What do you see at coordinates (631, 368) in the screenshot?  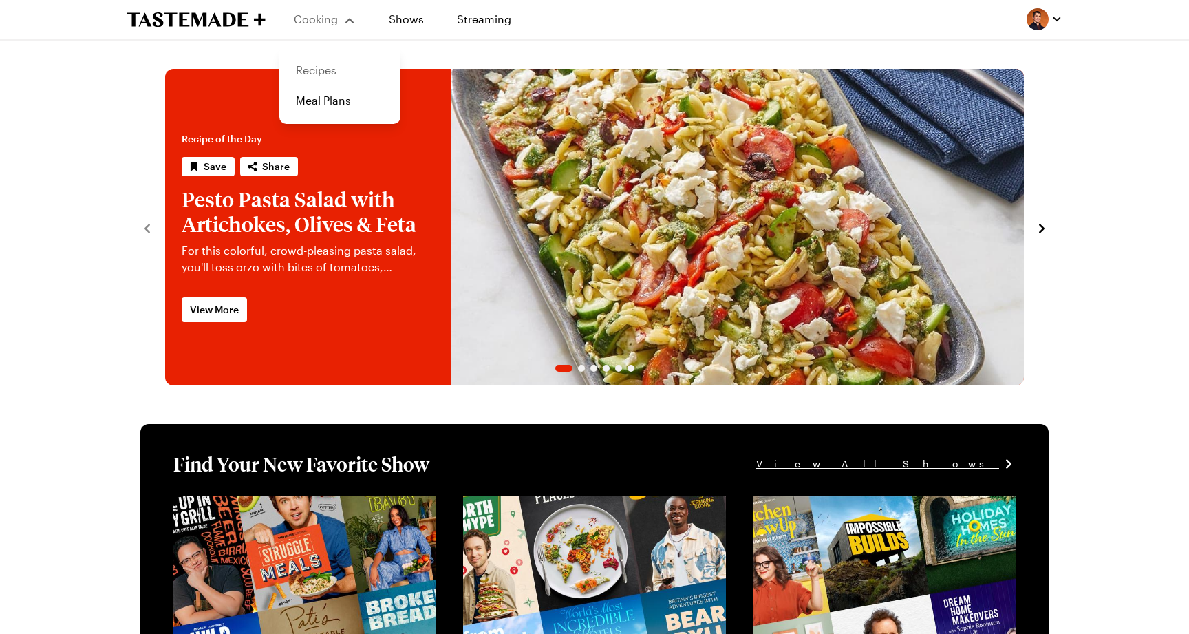 I see `span: Go to slide 6` at bounding box center [631, 368].